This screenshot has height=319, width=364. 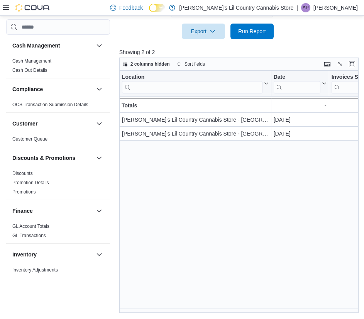 I want to click on a: Promotion Details, so click(x=30, y=182).